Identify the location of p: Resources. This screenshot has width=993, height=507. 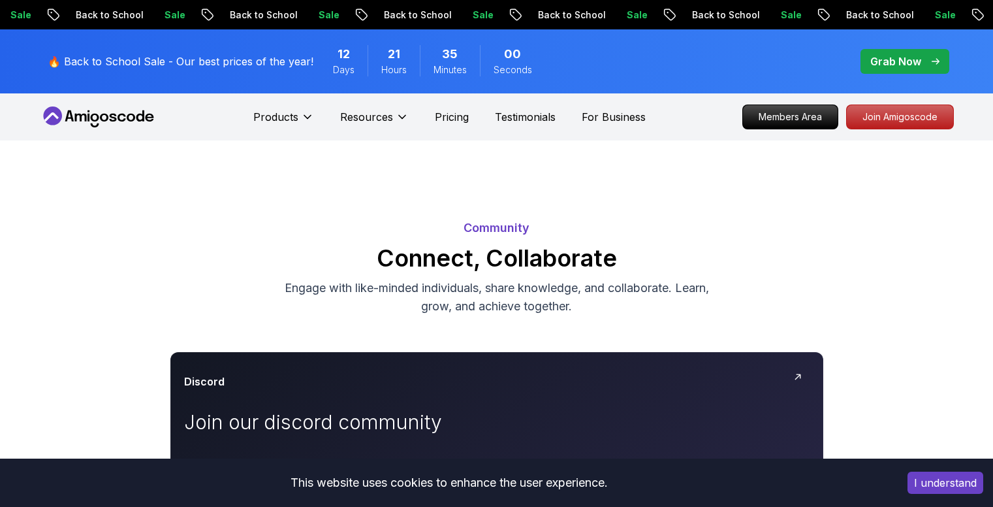
(366, 117).